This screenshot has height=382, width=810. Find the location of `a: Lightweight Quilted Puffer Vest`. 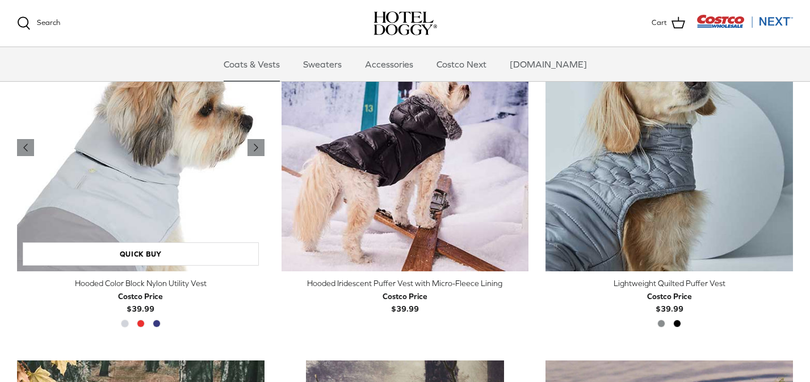

a: Lightweight Quilted Puffer Vest is located at coordinates (669, 148).